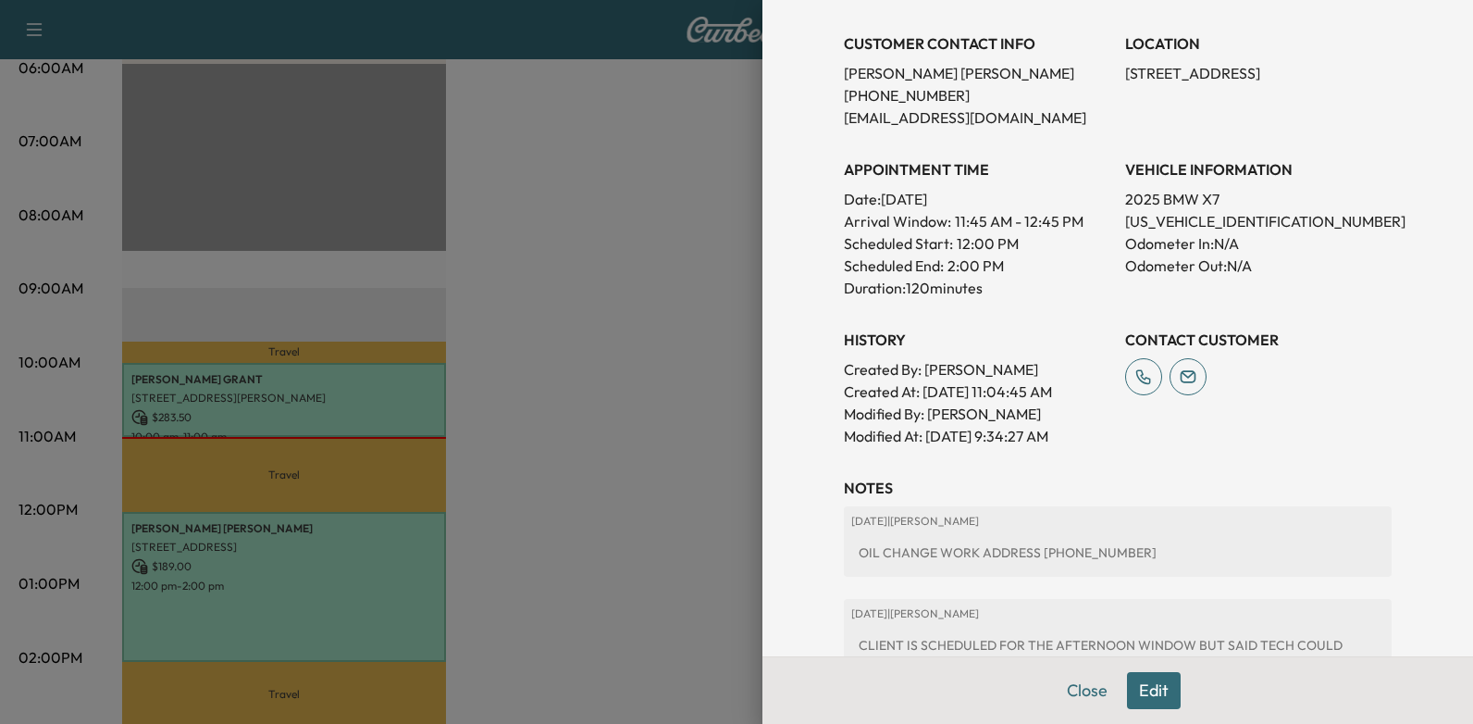 The image size is (1473, 724). What do you see at coordinates (977, 169) in the screenshot?
I see `h3: APPOINTMENT TIME` at bounding box center [977, 169].